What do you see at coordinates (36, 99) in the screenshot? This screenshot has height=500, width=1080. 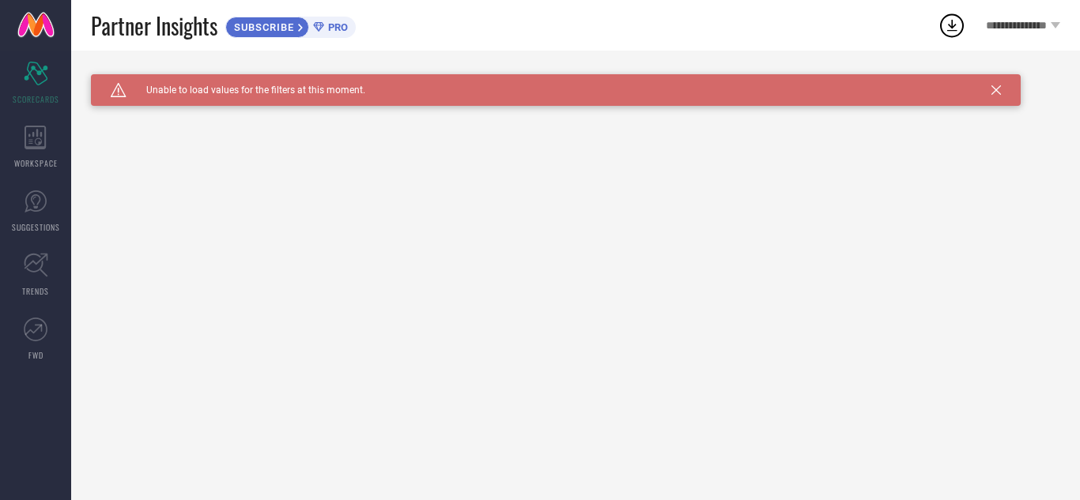 I see `span: SCORECARDS` at bounding box center [36, 99].